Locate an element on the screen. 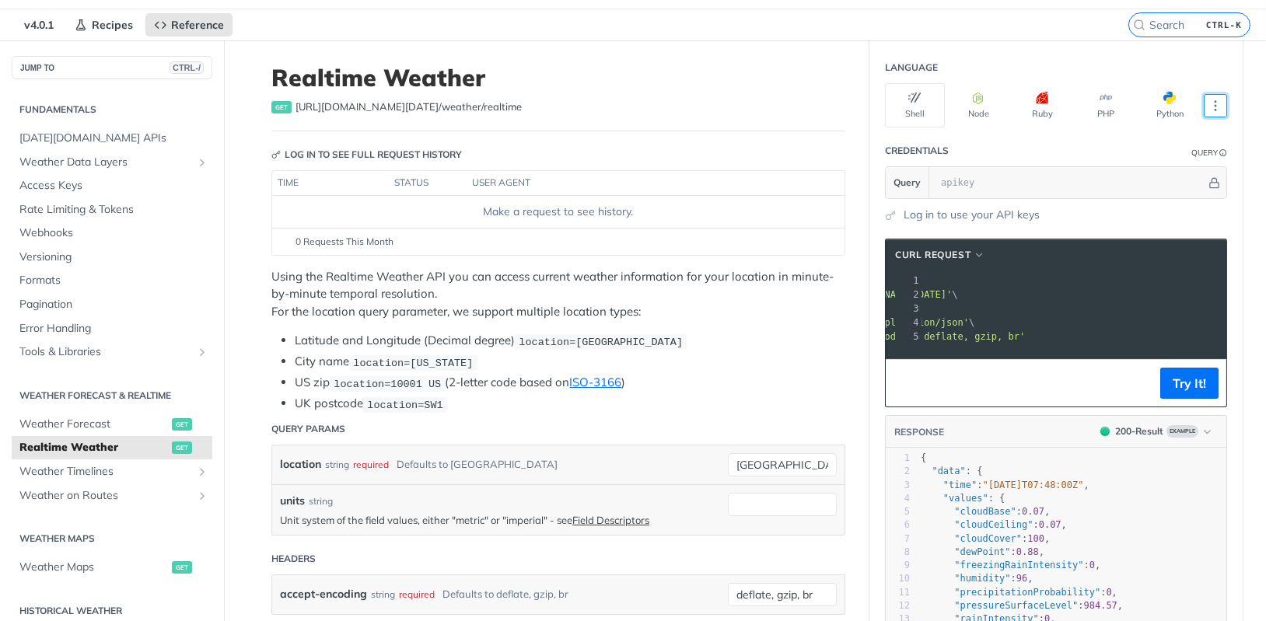 This screenshot has width=1266, height=621. button: Show subpages for Tools & Libraries is located at coordinates (202, 352).